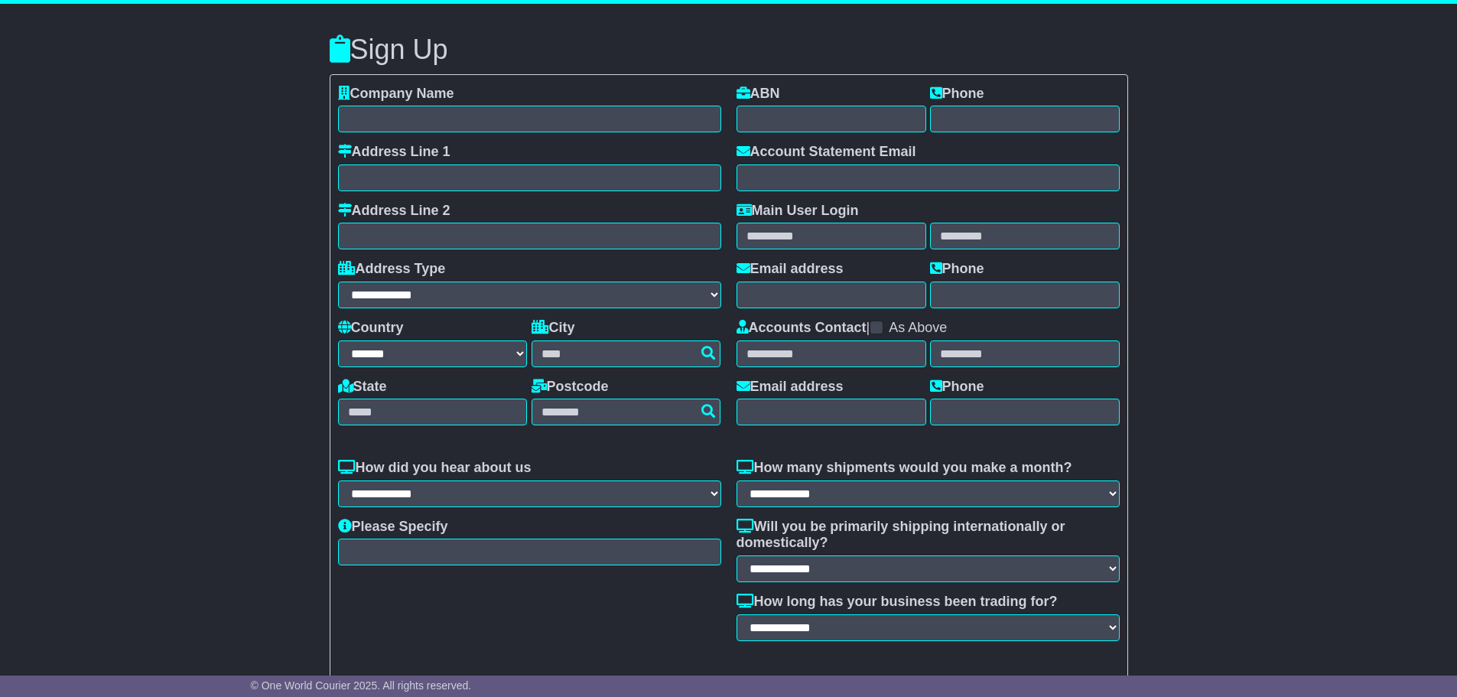  What do you see at coordinates (396, 94) in the screenshot?
I see `label: Company Name` at bounding box center [396, 94].